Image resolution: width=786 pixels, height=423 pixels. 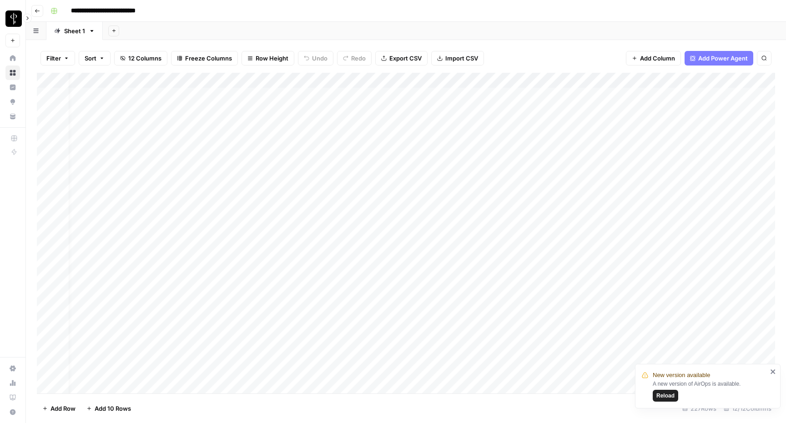 What do you see at coordinates (665, 396) in the screenshot?
I see `button: Reload` at bounding box center [665, 396].